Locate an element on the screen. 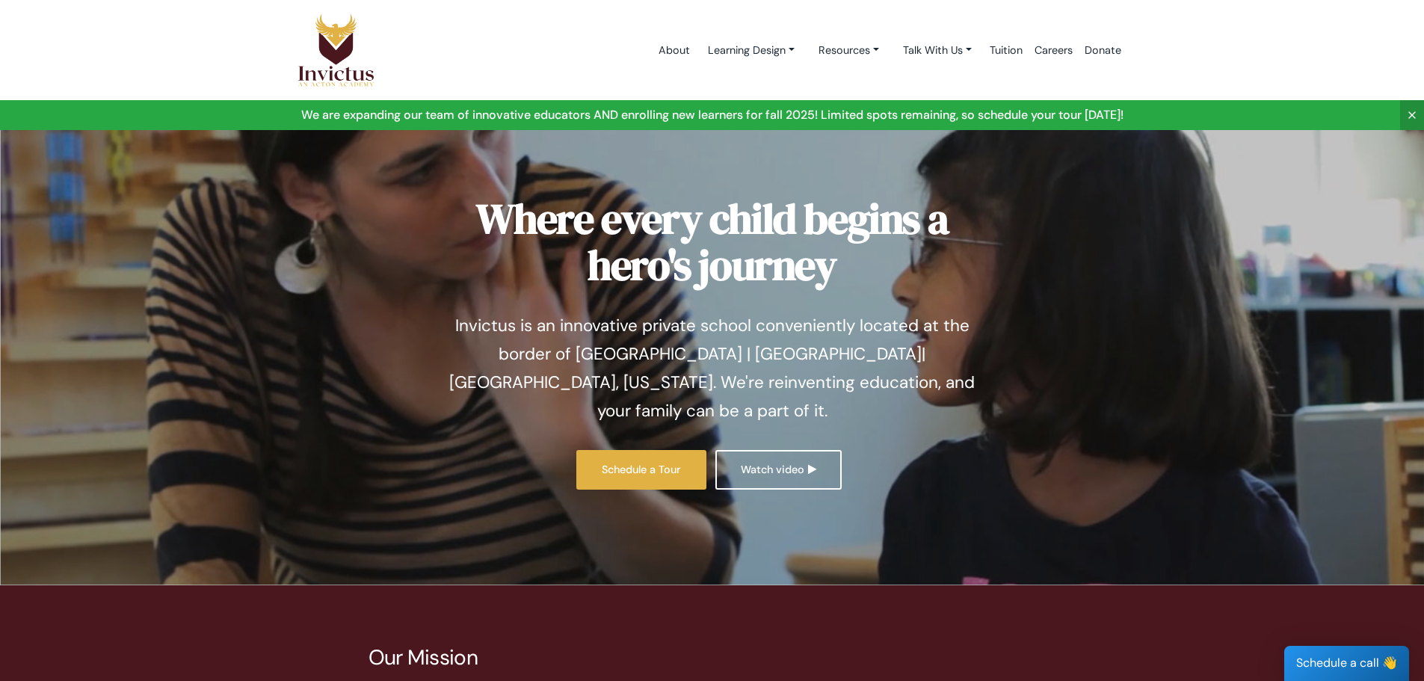 The width and height of the screenshot is (1424, 681). a: Tuition is located at coordinates (1006, 50).